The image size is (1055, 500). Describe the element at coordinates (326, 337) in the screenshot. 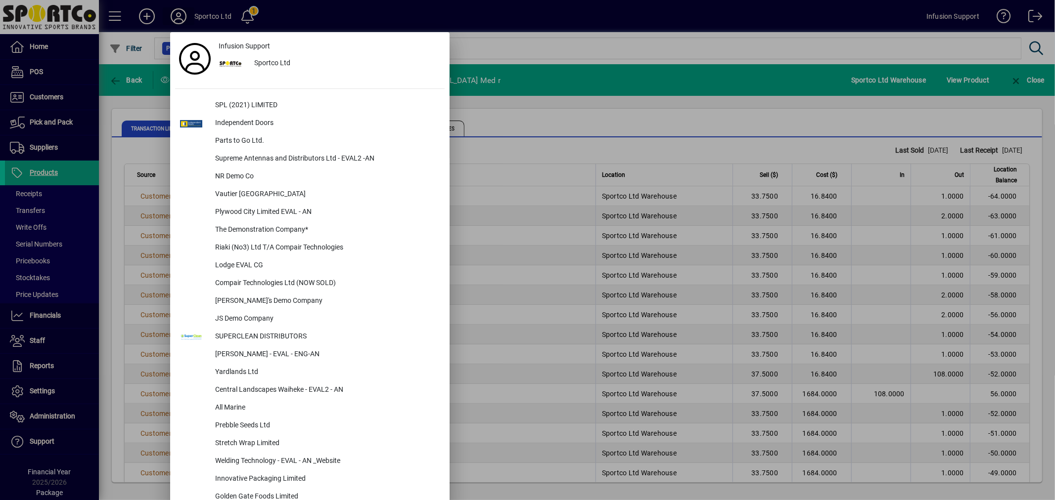

I see `div: SUPERCLEAN DISTRIBUTORS` at that location.